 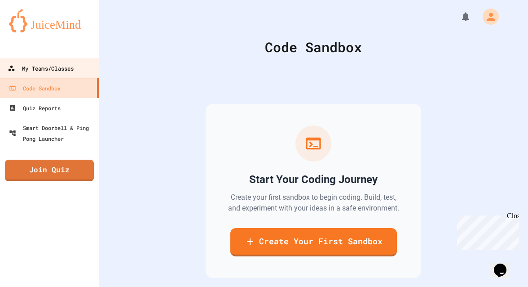 I want to click on div: My Account, so click(x=487, y=17).